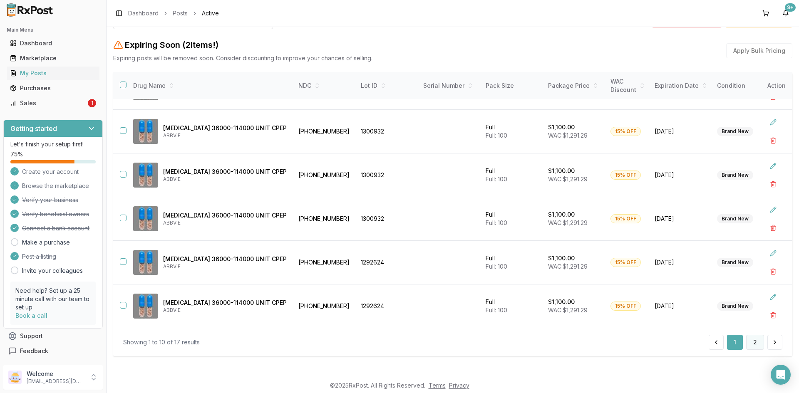 This screenshot has height=393, width=799. What do you see at coordinates (171, 45) in the screenshot?
I see `h2: Expiring Soon ( 2 Item s !)` at bounding box center [171, 45].